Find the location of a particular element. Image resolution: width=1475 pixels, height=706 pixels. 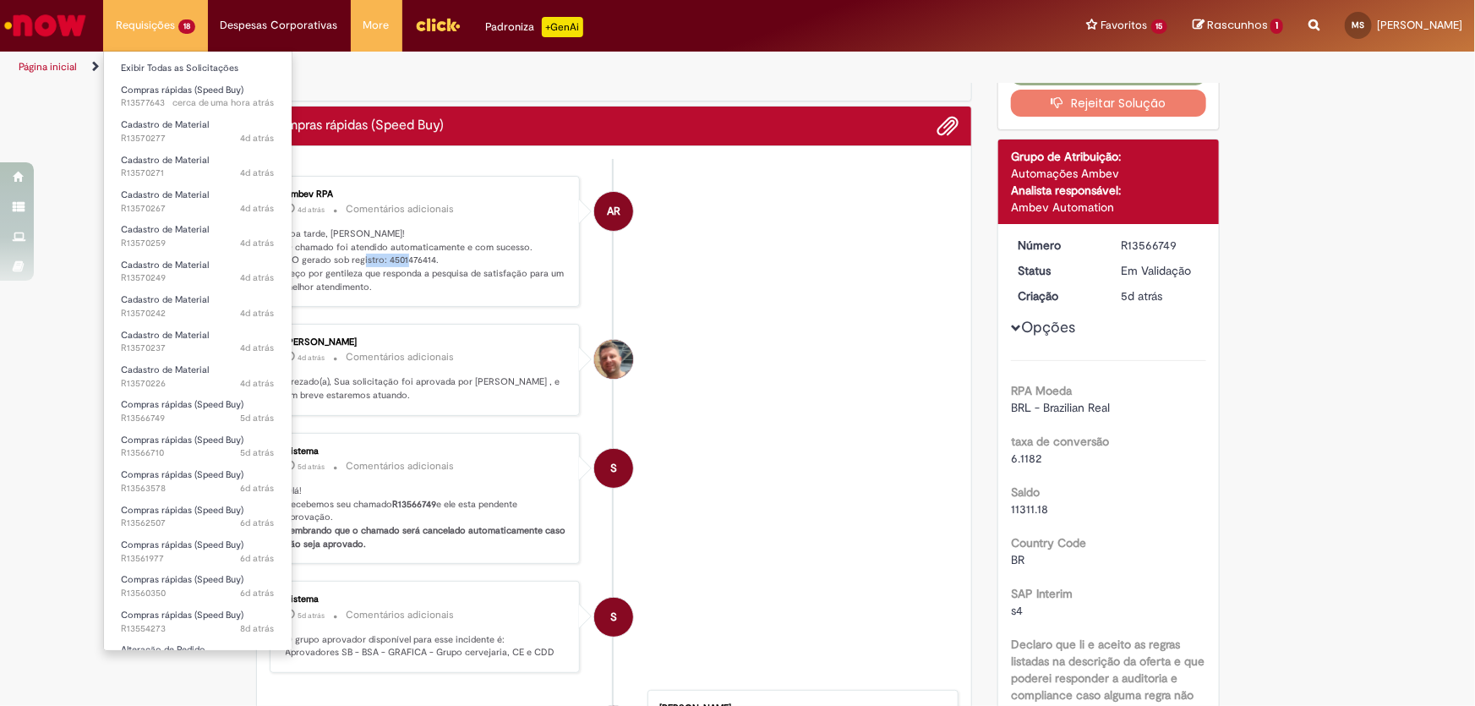

ul: Requisições is located at coordinates (198, 351).